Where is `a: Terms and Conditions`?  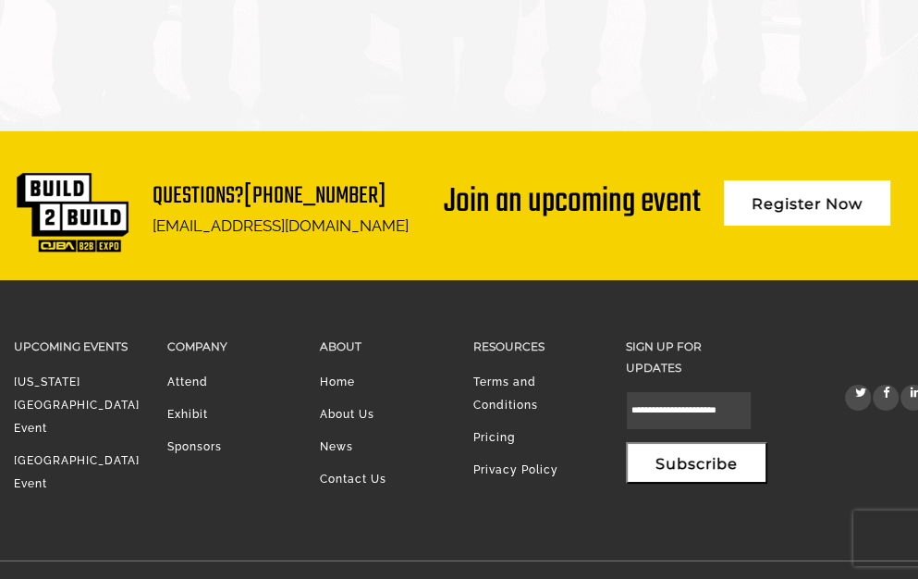 a: Terms and Conditions is located at coordinates (505, 393).